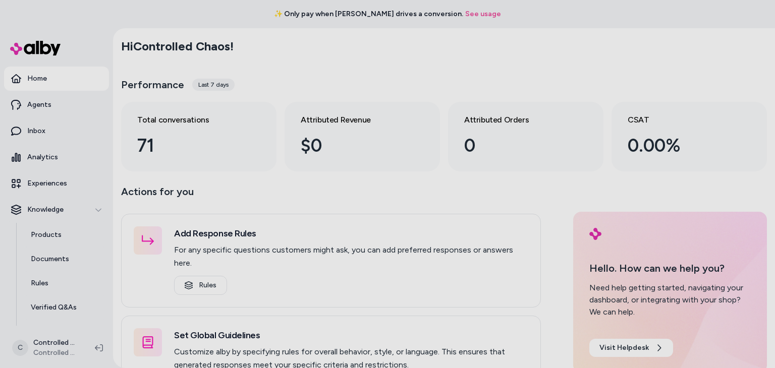  I want to click on p: Home, so click(37, 79).